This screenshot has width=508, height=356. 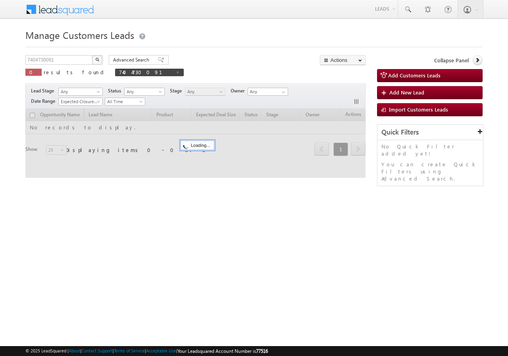 What do you see at coordinates (177, 91) in the screenshot?
I see `span: Stage` at bounding box center [177, 91].